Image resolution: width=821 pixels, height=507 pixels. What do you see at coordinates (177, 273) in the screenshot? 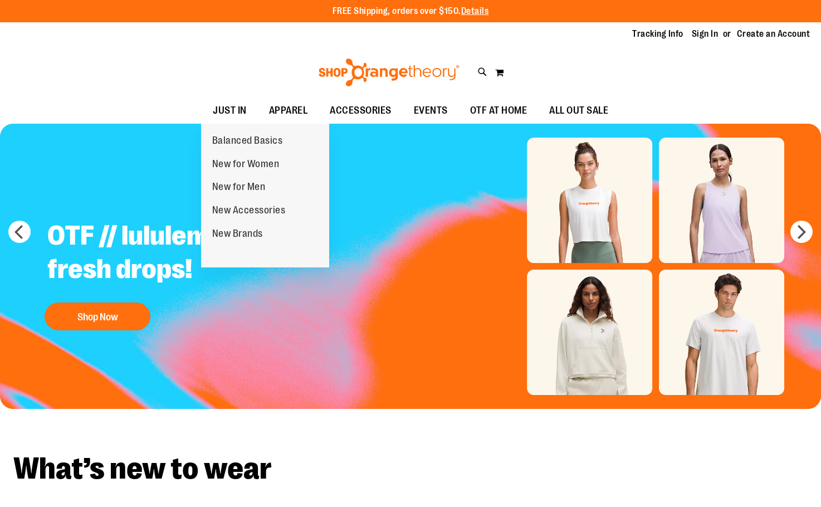
I see `a: OTF // lululemon fresh drops! Shop Now` at bounding box center [177, 273].